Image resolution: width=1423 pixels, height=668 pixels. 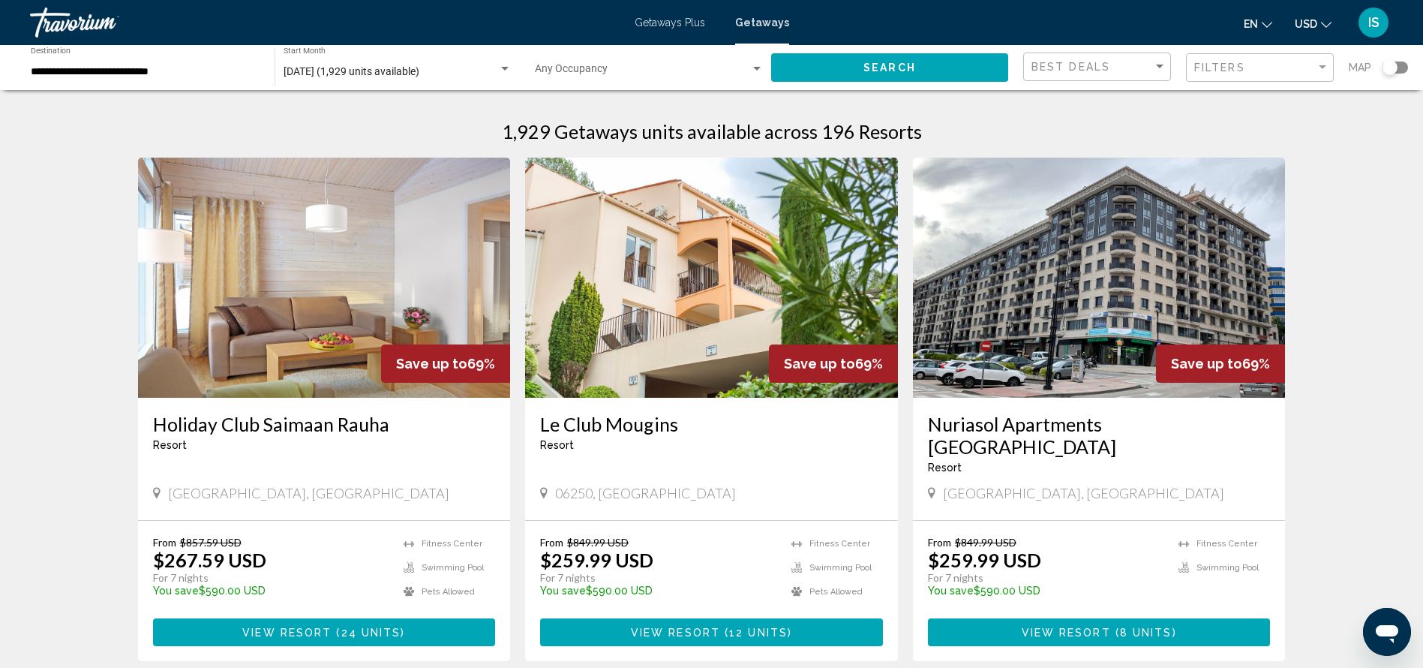 What do you see at coordinates (1146, 632) in the screenshot?
I see `span: 8 units` at bounding box center [1146, 632].